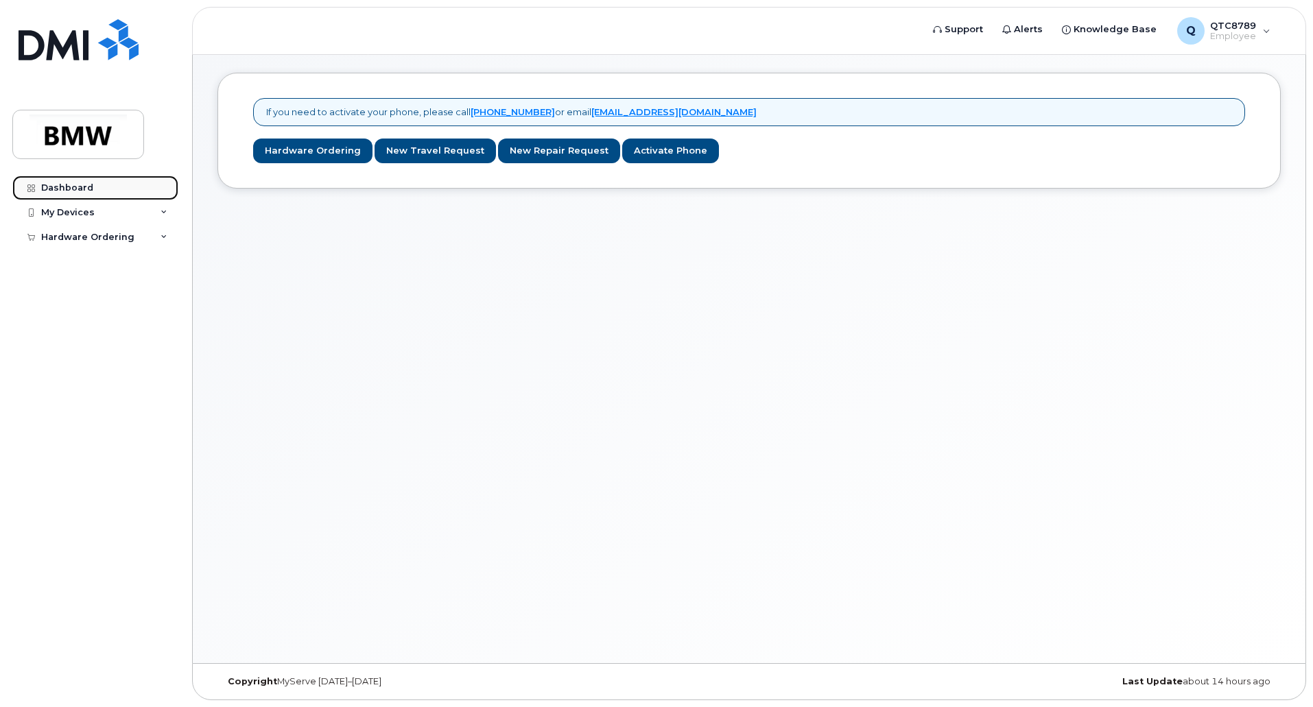  What do you see at coordinates (1103, 682) in the screenshot?
I see `div: about 14 hours ago` at bounding box center [1103, 682].